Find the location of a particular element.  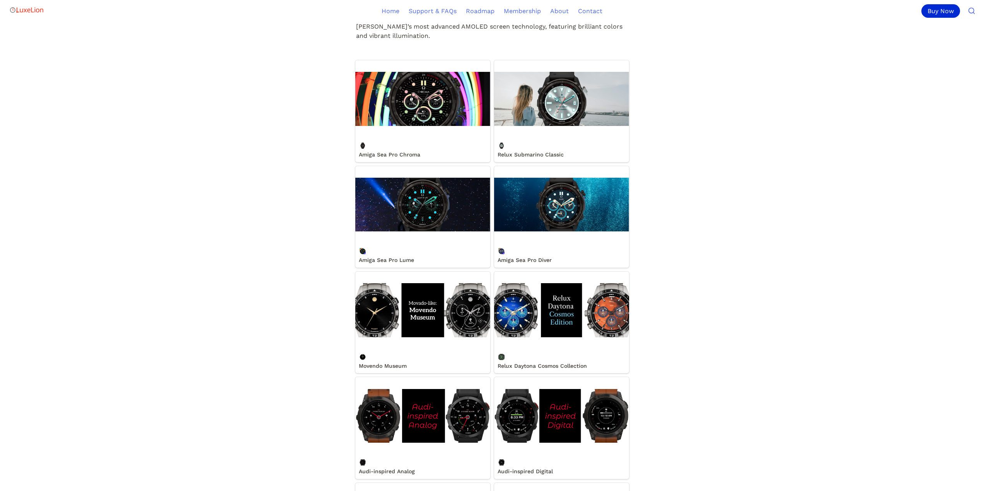

a: Amiga Sea Pro Chroma is located at coordinates (422, 111).